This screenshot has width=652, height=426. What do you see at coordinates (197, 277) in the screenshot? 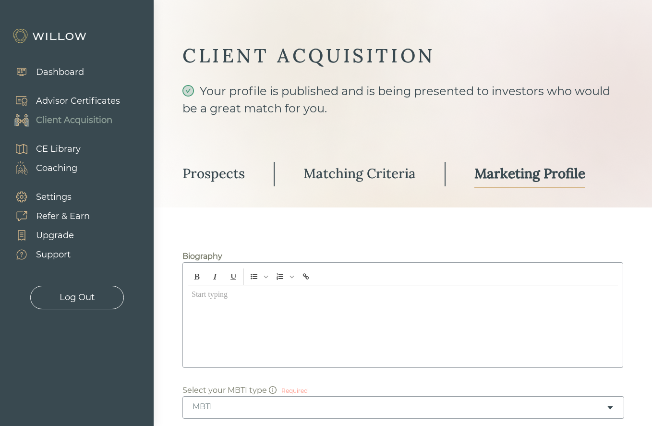
I see `span: Bold` at bounding box center [197, 277].